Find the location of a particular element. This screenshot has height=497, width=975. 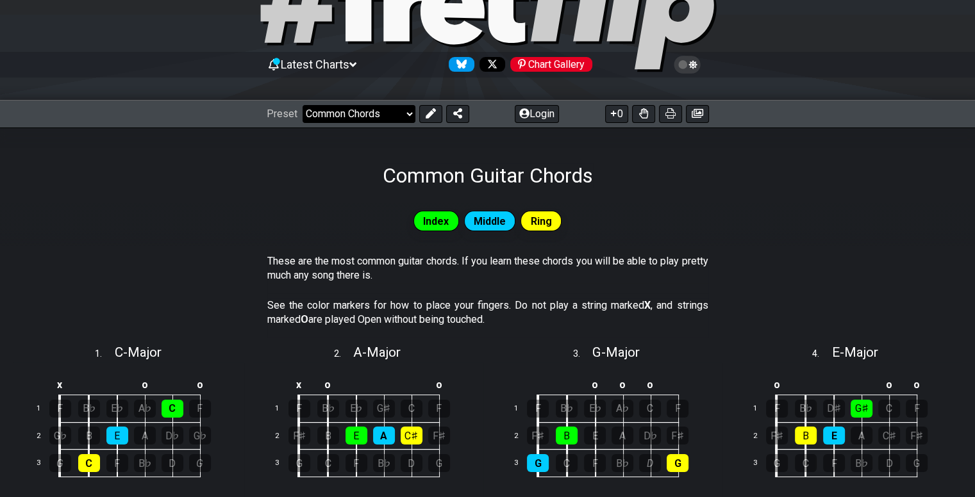

strong: X is located at coordinates (647, 305).